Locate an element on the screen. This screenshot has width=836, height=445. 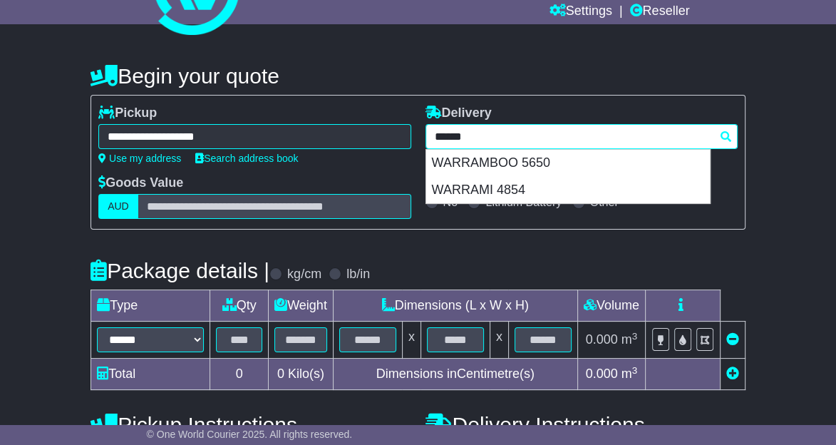
div: WARRAMBOO 5650 is located at coordinates (568, 163).